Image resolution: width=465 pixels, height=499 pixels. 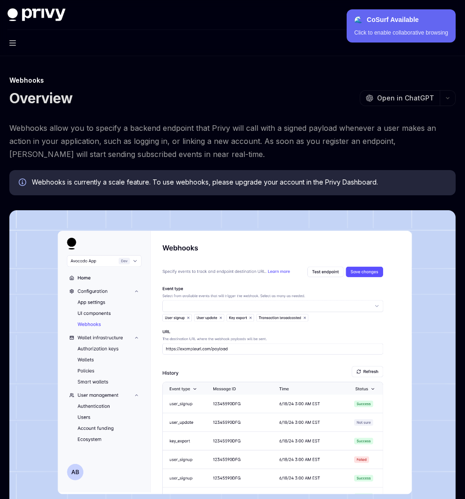 What do you see at coordinates (41, 98) in the screenshot?
I see `h1: Overview` at bounding box center [41, 98].